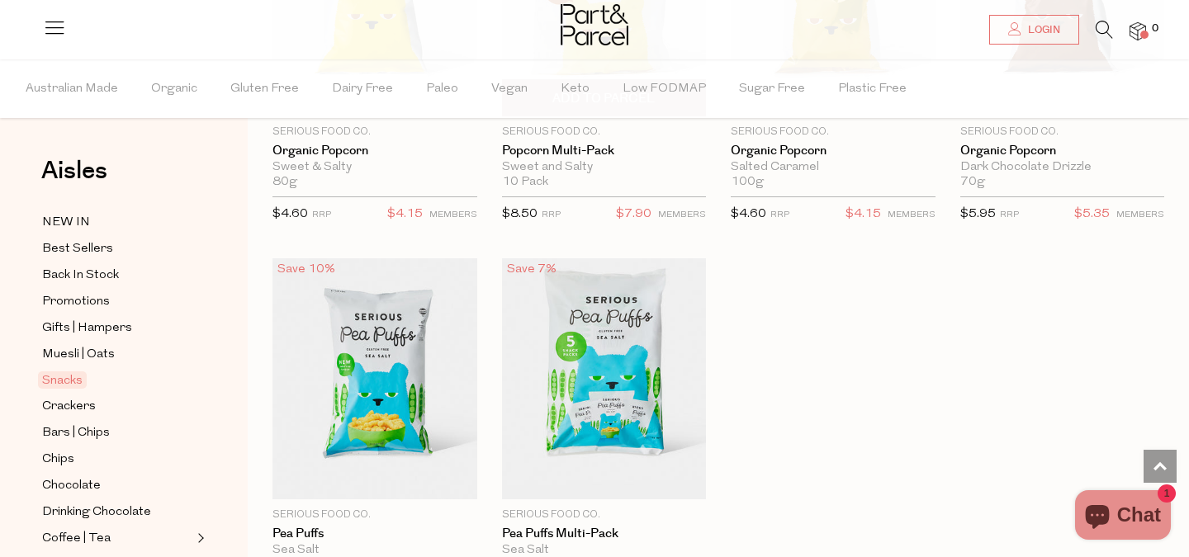 The image size is (1189, 557). What do you see at coordinates (375, 168) in the screenshot?
I see `div: Sweet & Salty` at bounding box center [375, 168].